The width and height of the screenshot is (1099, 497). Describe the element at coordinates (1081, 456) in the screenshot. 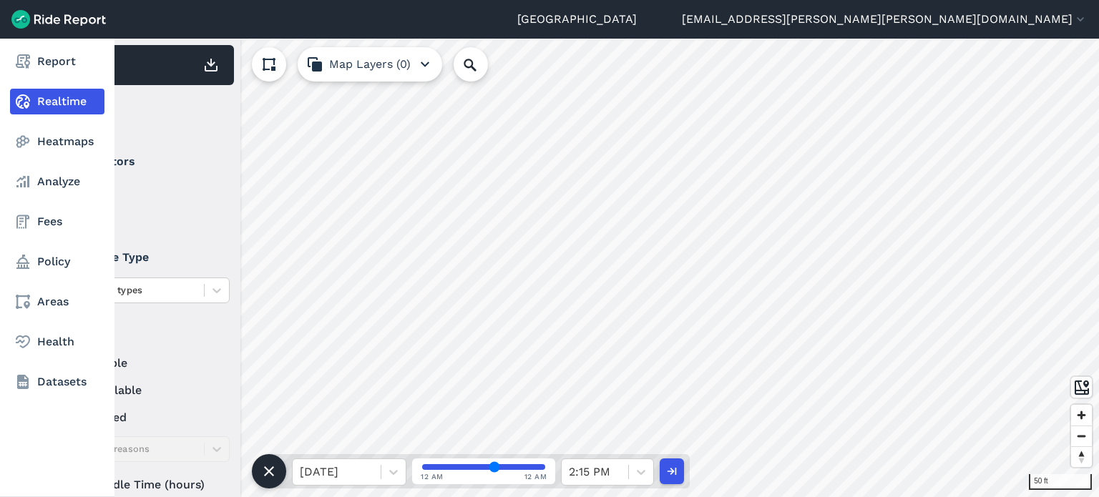

I see `button: Reset bearing to north` at that location.